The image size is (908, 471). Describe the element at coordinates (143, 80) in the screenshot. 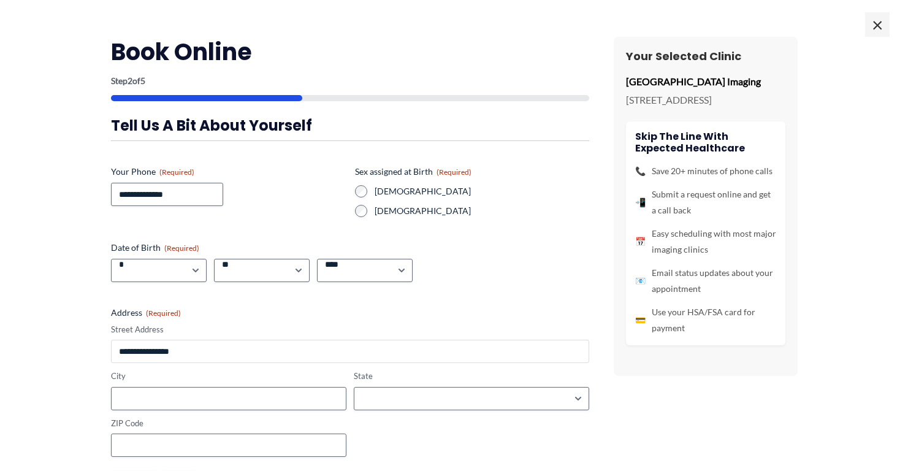

I see `span: 5` at that location.